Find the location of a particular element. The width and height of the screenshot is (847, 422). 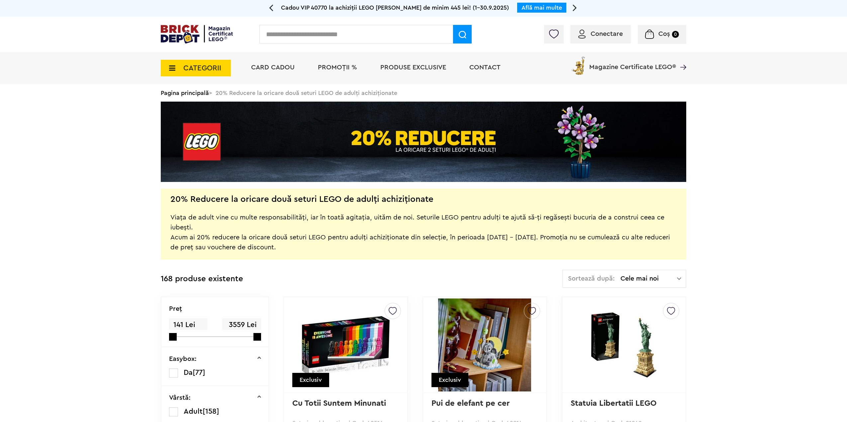

span: PROMOȚII % is located at coordinates (338, 67).